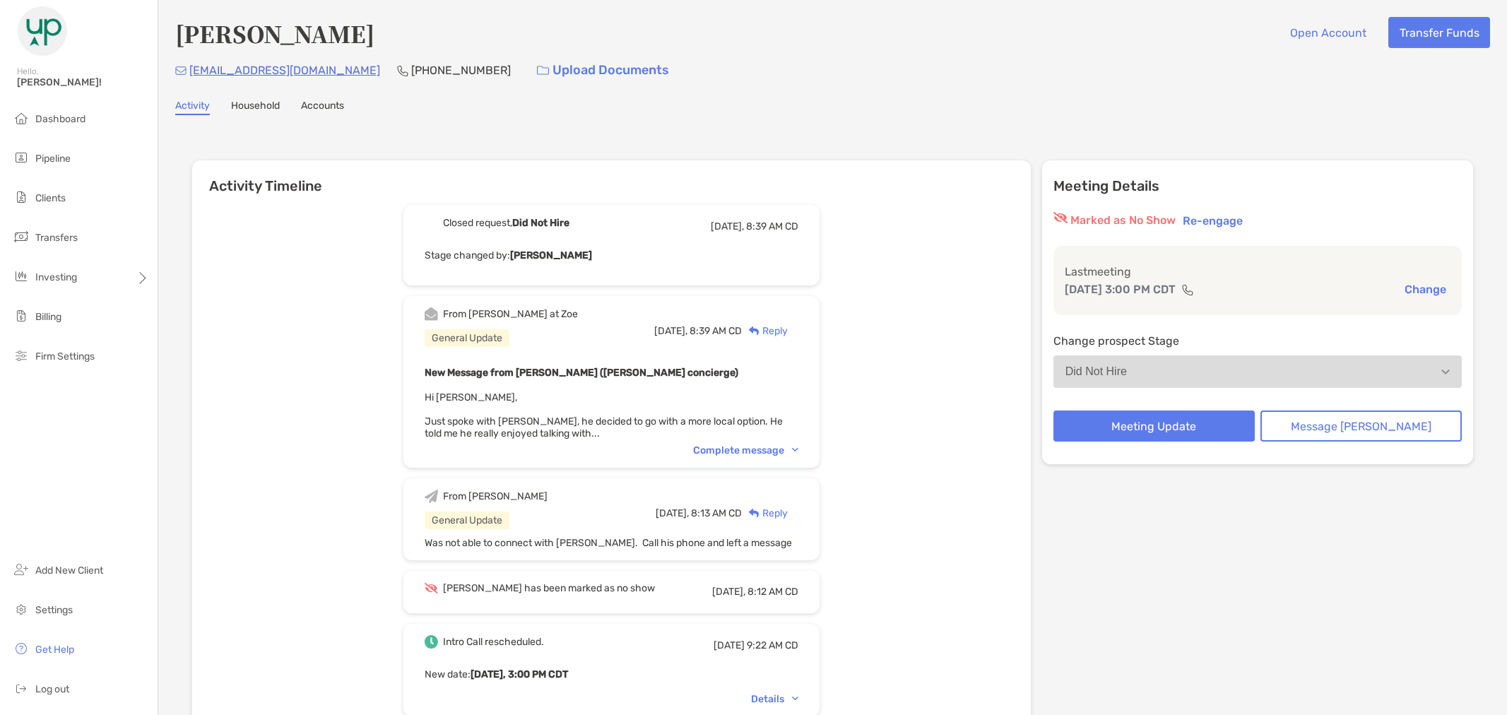  Describe the element at coordinates (603, 70) in the screenshot. I see `a: Upload Documents` at that location.